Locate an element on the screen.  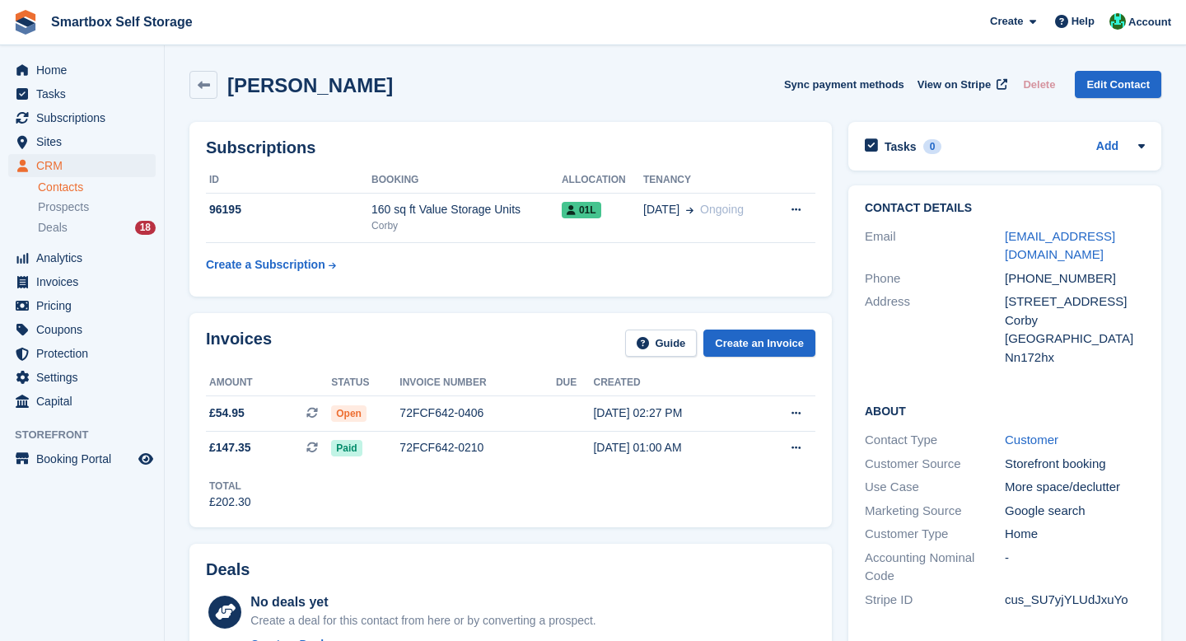
div: More space/declutter is located at coordinates (1075, 487).